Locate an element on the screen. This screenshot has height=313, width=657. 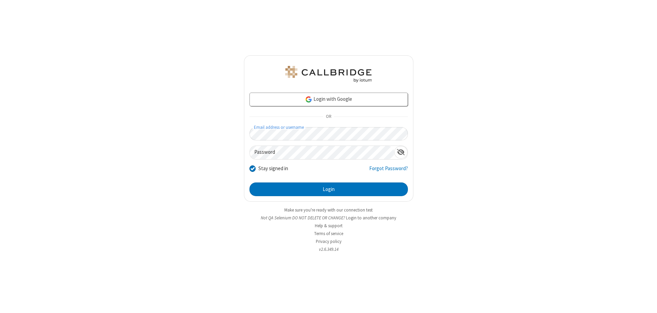
label: Stay signed in is located at coordinates (273, 169).